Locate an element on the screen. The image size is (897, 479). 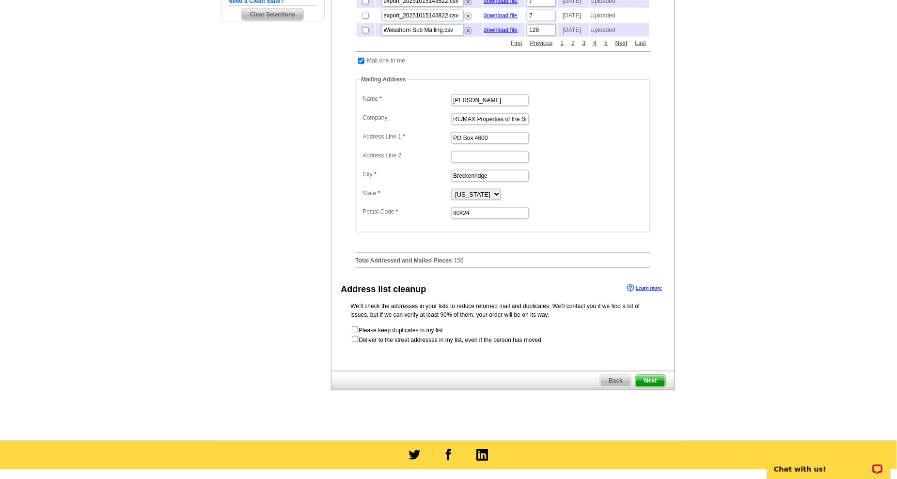
label: State is located at coordinates (407, 193).